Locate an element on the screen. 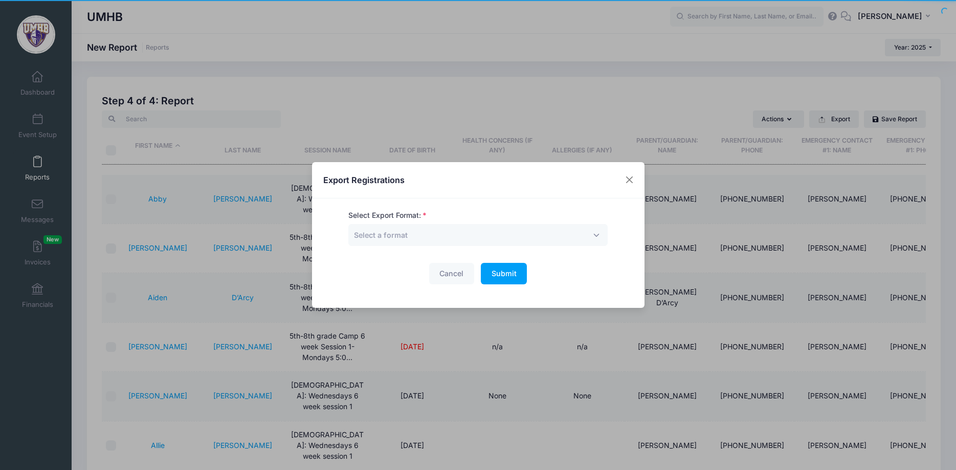 This screenshot has width=956, height=470. button: Close is located at coordinates (629, 180).